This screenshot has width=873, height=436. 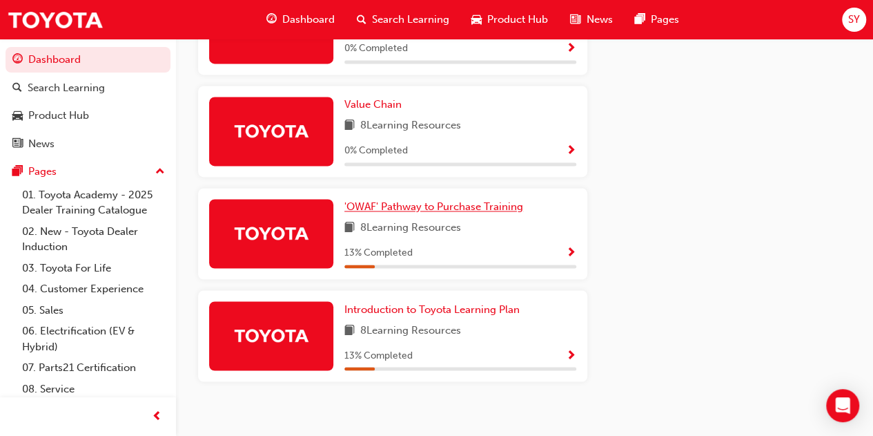 I want to click on div: Search Learning, so click(x=66, y=88).